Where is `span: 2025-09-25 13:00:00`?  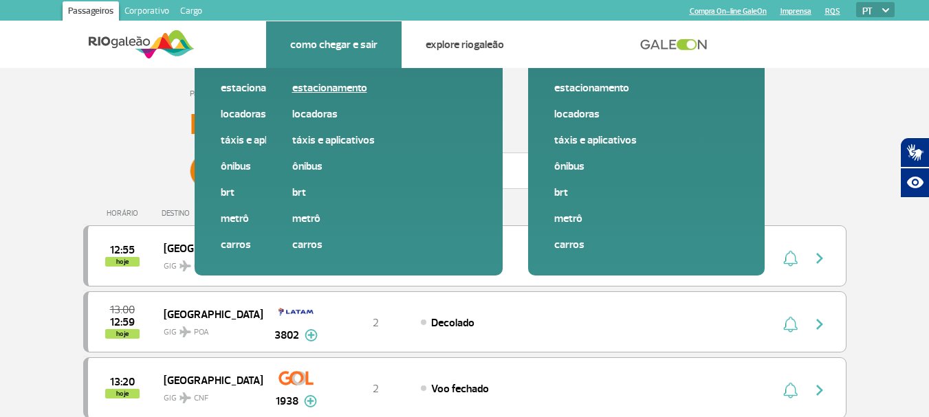
span: 2025-09-25 13:00:00 is located at coordinates (122, 310).